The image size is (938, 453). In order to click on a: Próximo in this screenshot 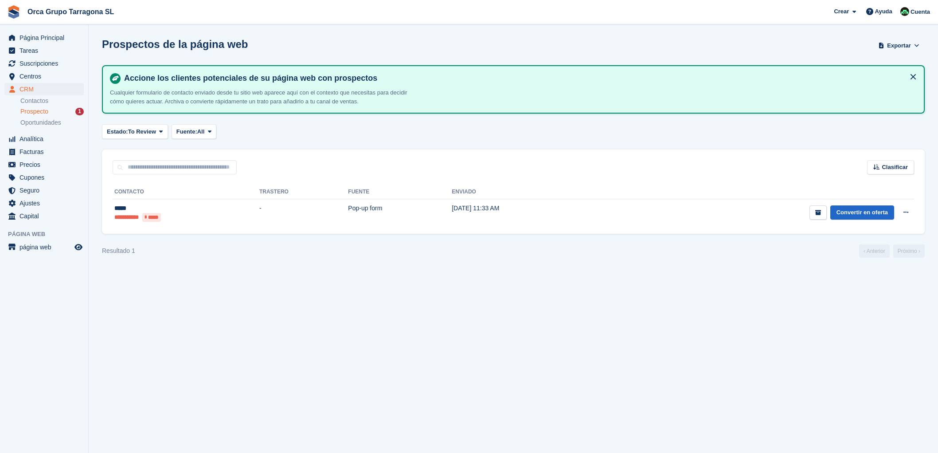, I will do `click(909, 251)`.